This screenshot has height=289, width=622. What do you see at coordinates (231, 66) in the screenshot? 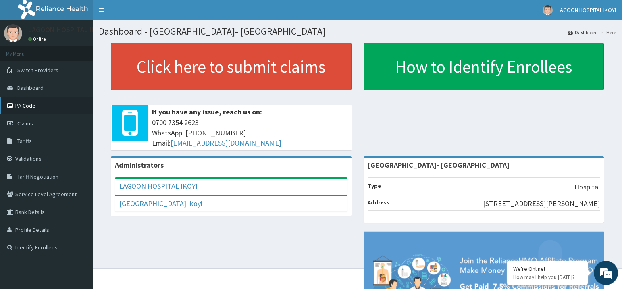
I see `a: Click here to submit claims` at bounding box center [231, 66].